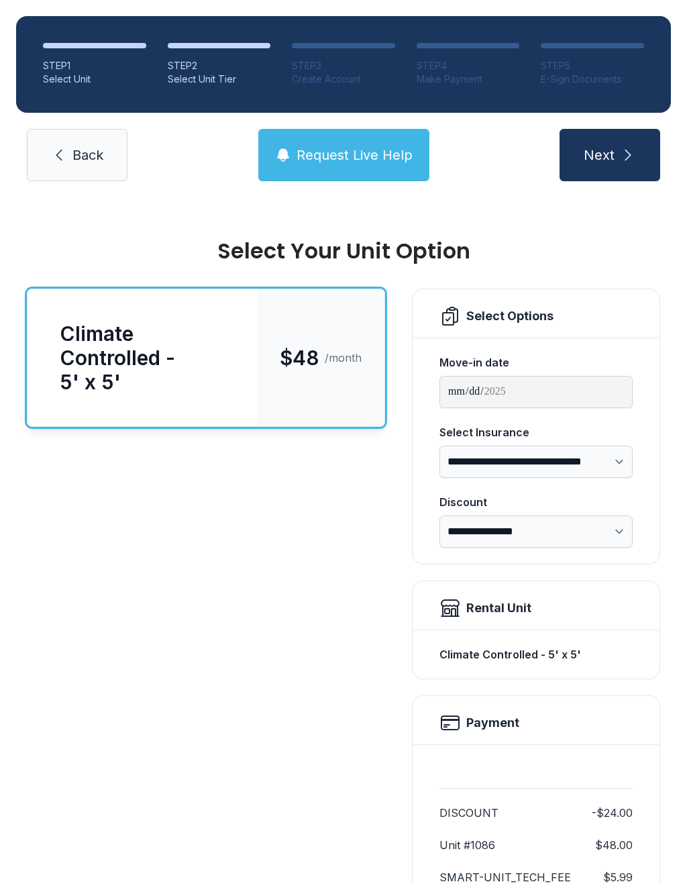 This screenshot has height=884, width=687. Describe the element at coordinates (95, 66) in the screenshot. I see `div: STEP 1` at that location.